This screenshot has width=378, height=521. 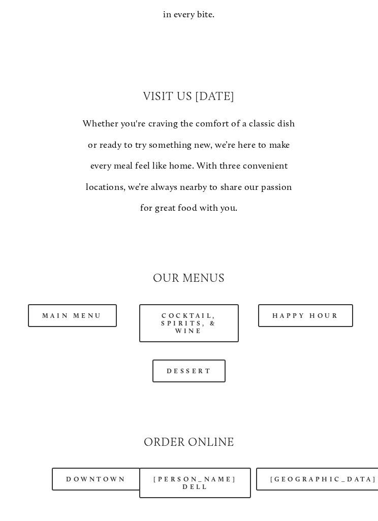 What do you see at coordinates (189, 442) in the screenshot?
I see `h2: Order Online` at bounding box center [189, 442].